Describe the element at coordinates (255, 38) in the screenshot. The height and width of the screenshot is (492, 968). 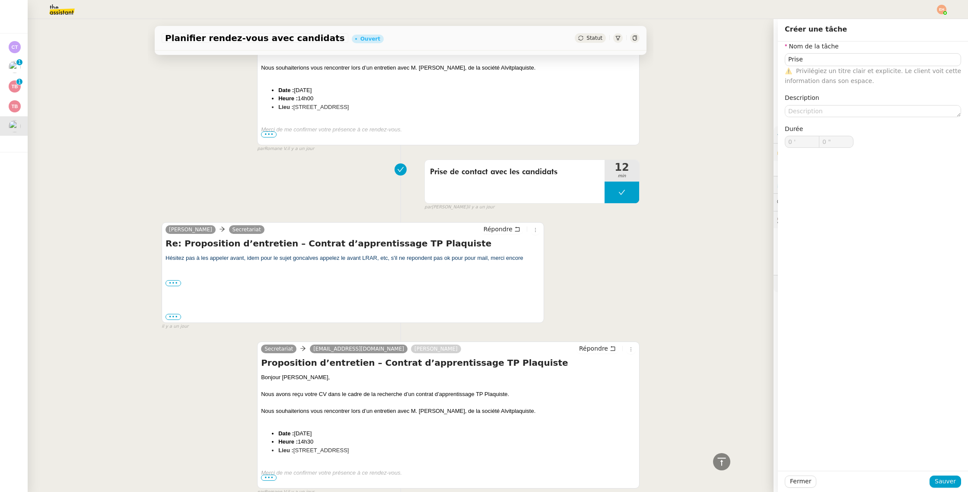
I see `span: Planifier rendez-vous avec candidats` at that location.